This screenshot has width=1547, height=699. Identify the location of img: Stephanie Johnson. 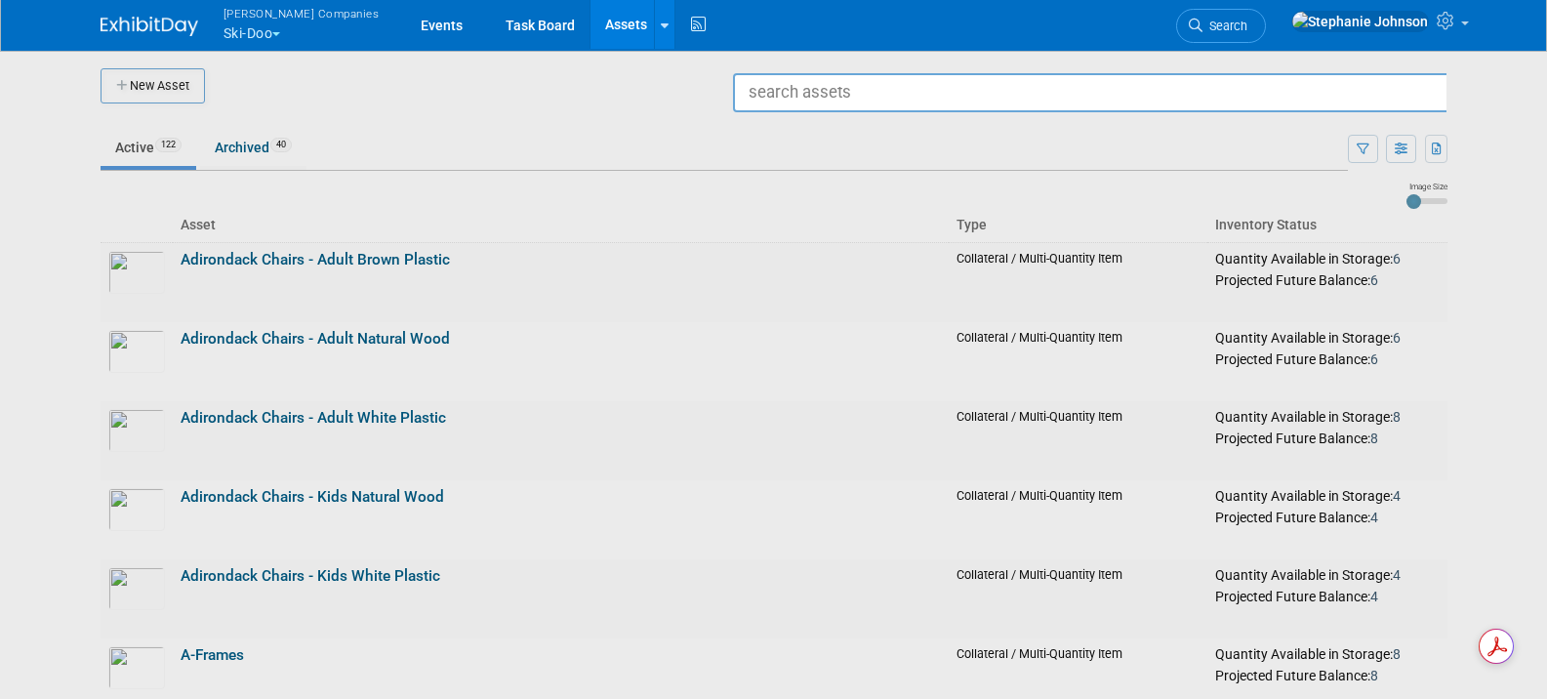
(1360, 21).